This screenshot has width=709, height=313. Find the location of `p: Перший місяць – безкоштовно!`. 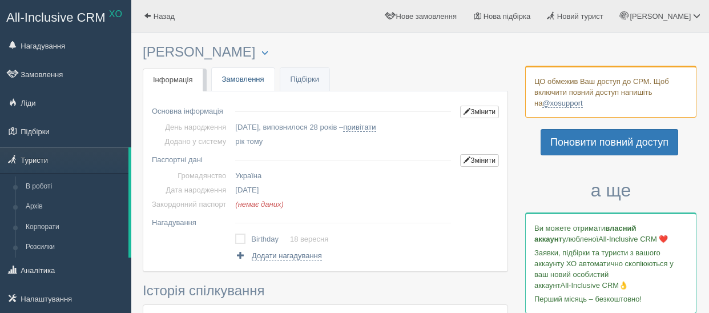

p: Перший місяць – безкоштовно! is located at coordinates (611, 298).